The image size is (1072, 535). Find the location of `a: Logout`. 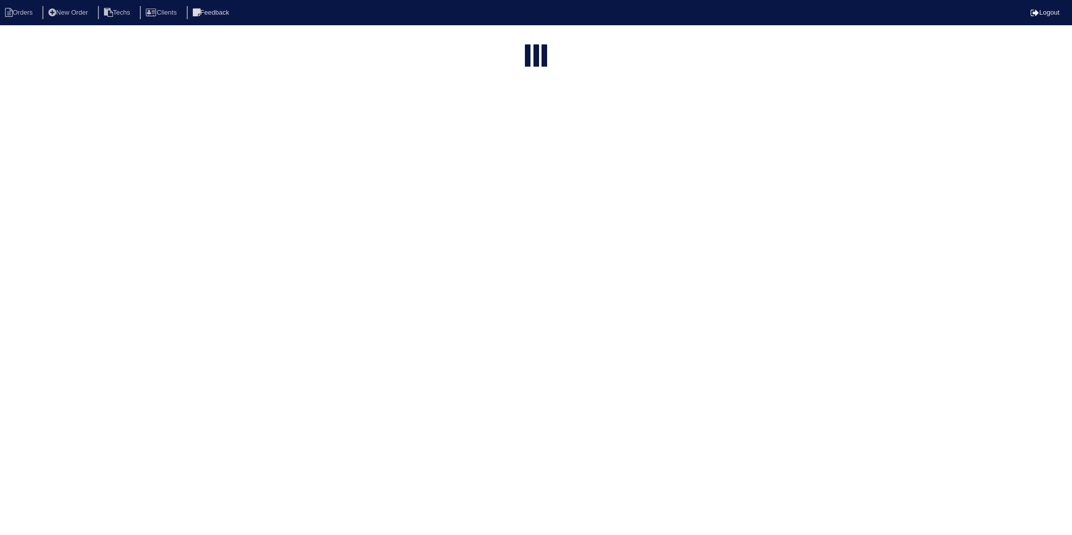

a: Logout is located at coordinates (1045, 12).